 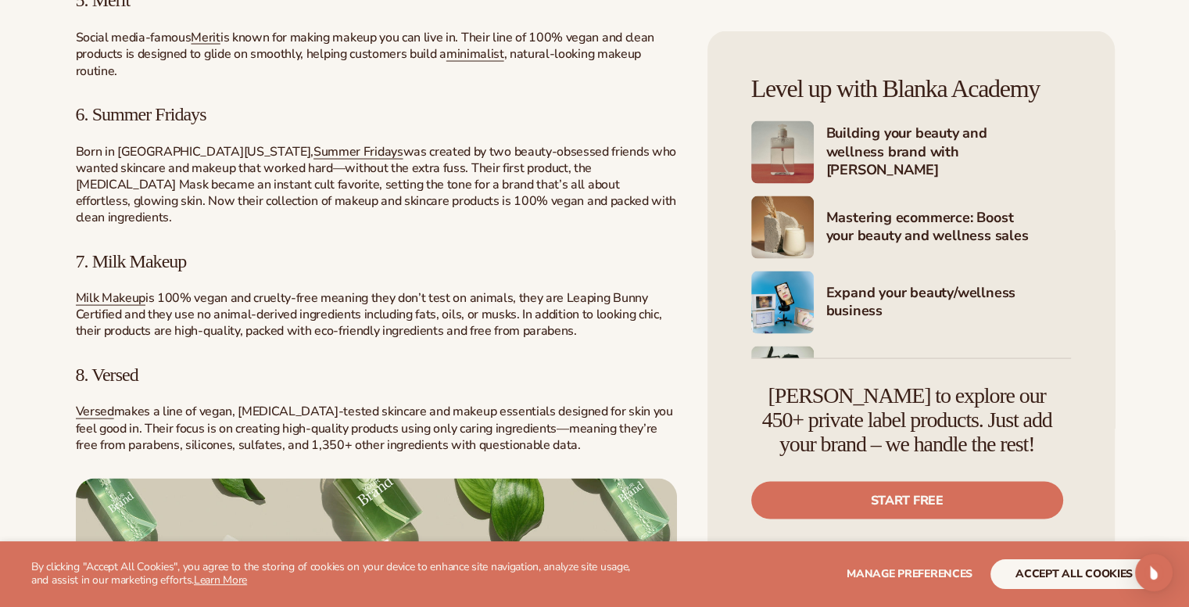 I want to click on a: Shopify Image 4 Expand your beauty/wellness business, so click(x=911, y=303).